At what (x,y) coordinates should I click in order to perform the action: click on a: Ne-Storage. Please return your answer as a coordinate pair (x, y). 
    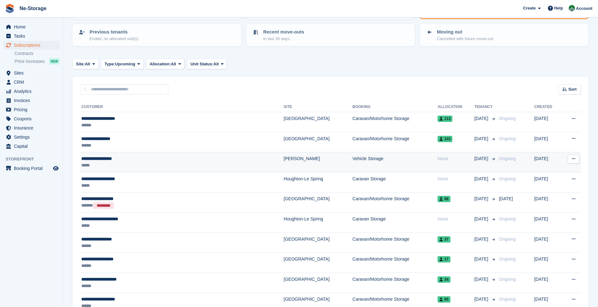
    Looking at the image, I should click on (33, 8).